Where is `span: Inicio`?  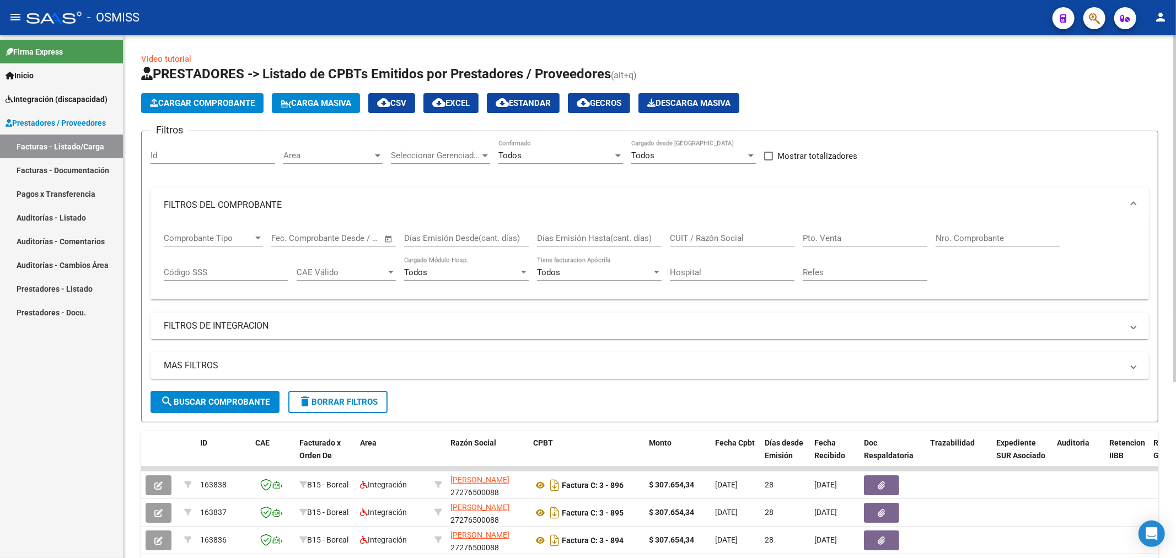 span: Inicio is located at coordinates (19, 76).